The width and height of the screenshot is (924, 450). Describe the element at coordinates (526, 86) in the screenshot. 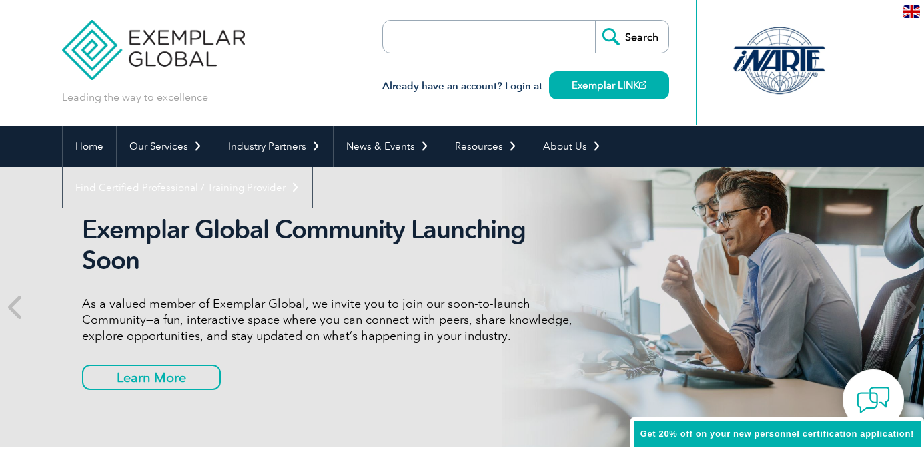

I see `h3: Already have an account? Login at` at that location.